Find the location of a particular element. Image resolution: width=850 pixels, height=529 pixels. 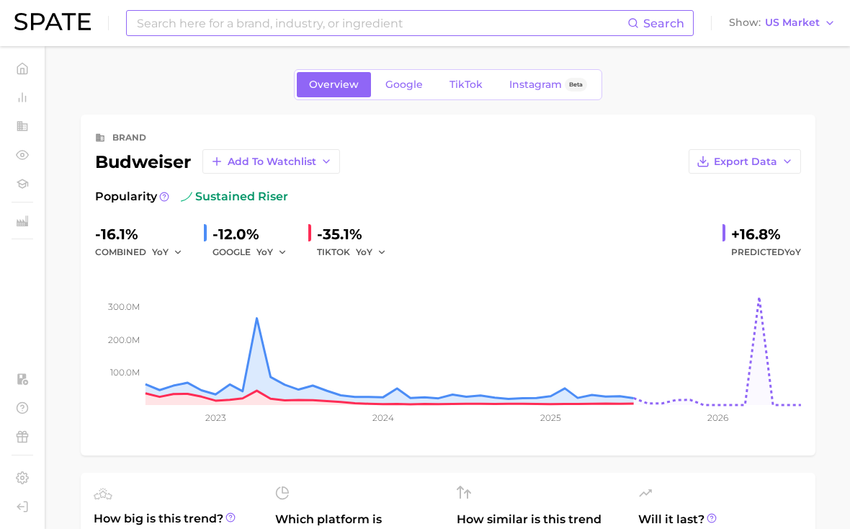

tspan: 2024 is located at coordinates (383, 417).